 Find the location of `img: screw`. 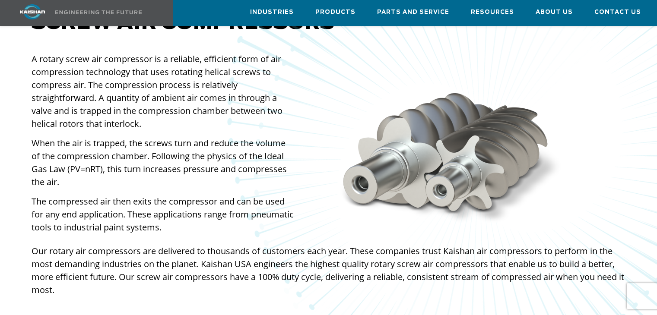

img: screw is located at coordinates (450, 158).